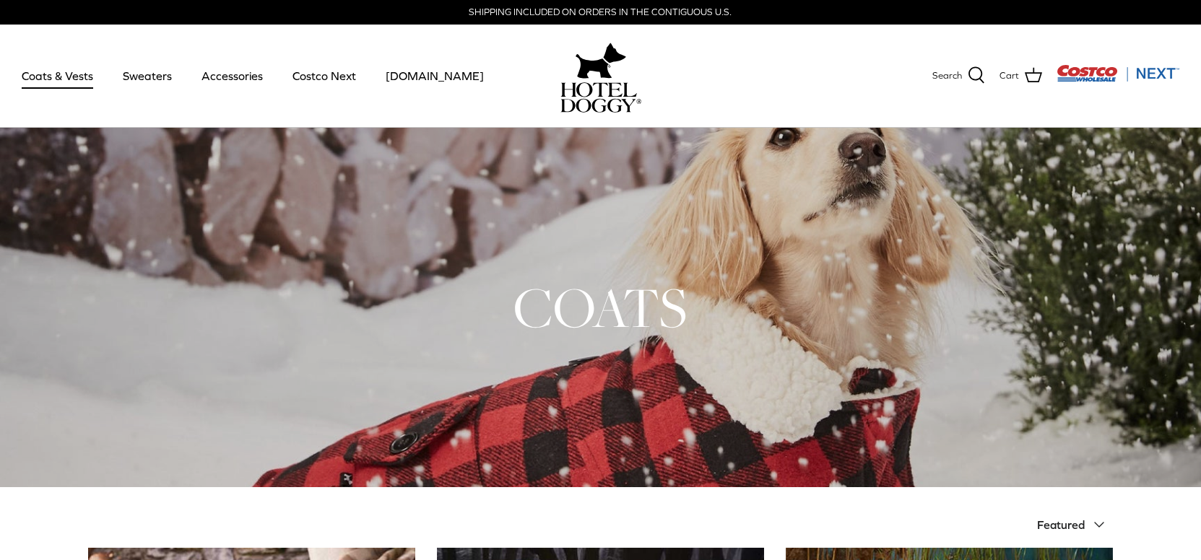 The width and height of the screenshot is (1201, 560). Describe the element at coordinates (147, 76) in the screenshot. I see `a: Sweaters` at that location.